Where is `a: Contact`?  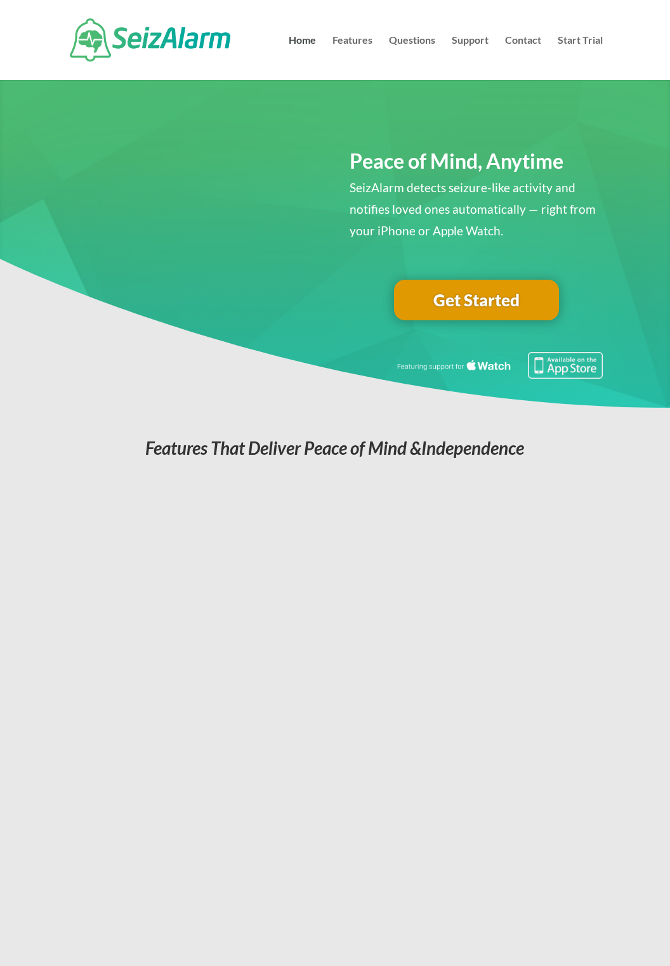 a: Contact is located at coordinates (523, 58).